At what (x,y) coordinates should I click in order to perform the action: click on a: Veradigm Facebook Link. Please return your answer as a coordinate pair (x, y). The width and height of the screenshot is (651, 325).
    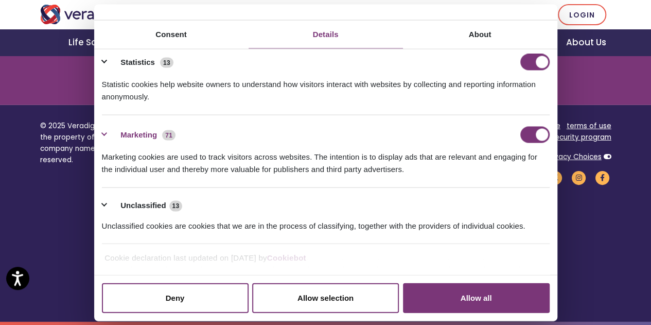
    Looking at the image, I should click on (603, 177).